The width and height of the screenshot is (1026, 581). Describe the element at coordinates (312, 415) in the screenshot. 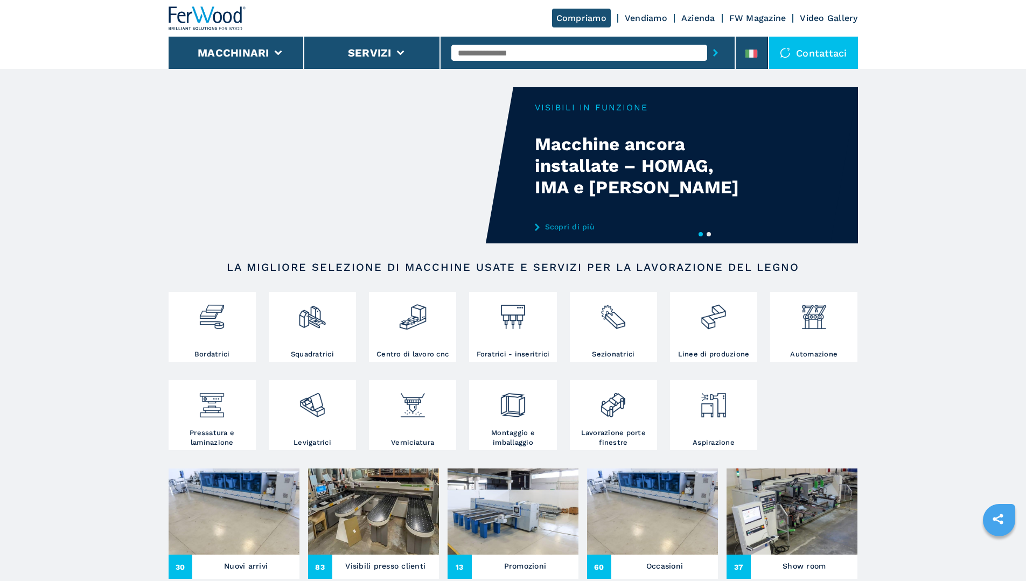

I see `a: Levigatrici` at that location.